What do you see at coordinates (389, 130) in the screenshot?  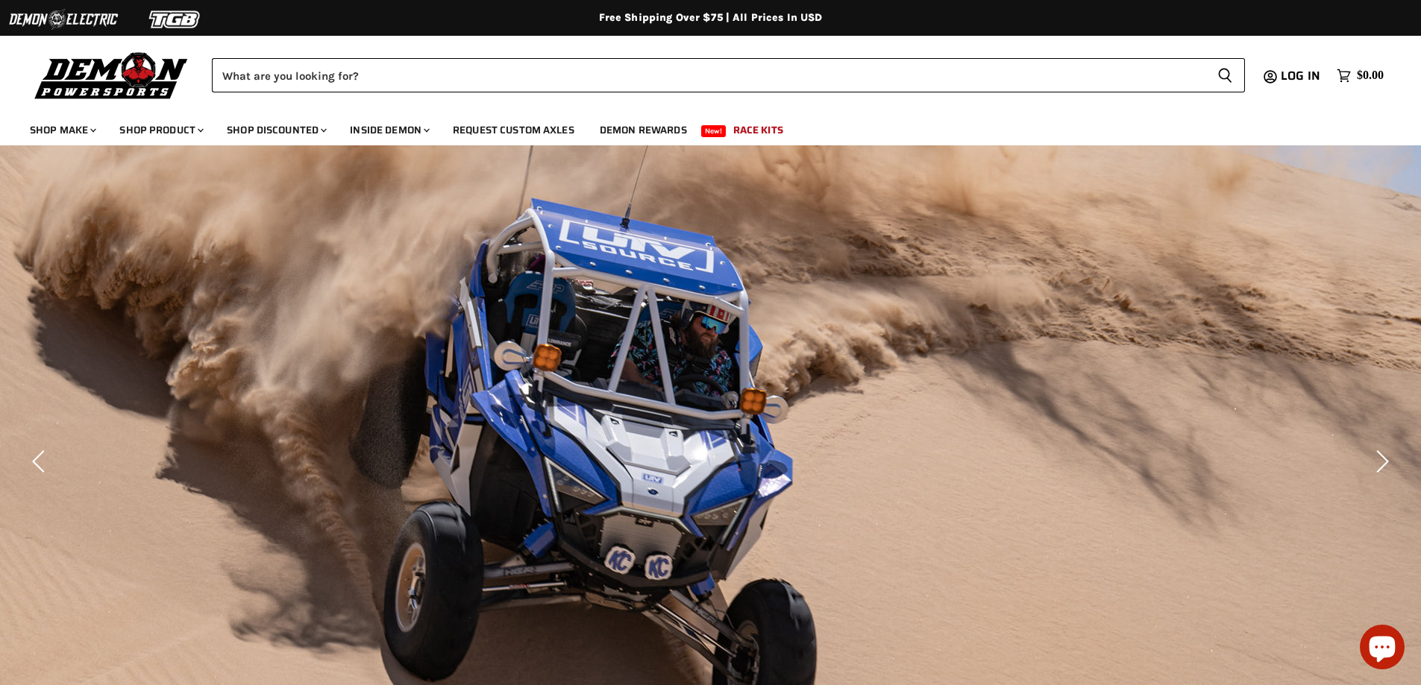 I see `a: Inside Demon` at bounding box center [389, 130].